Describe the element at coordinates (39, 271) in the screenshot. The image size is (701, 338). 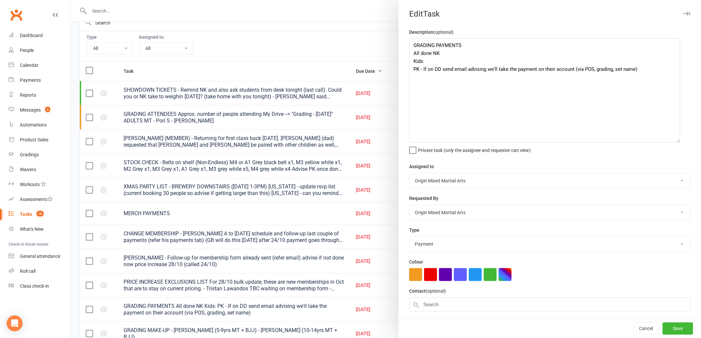
I see `a: Roll call` at that location.